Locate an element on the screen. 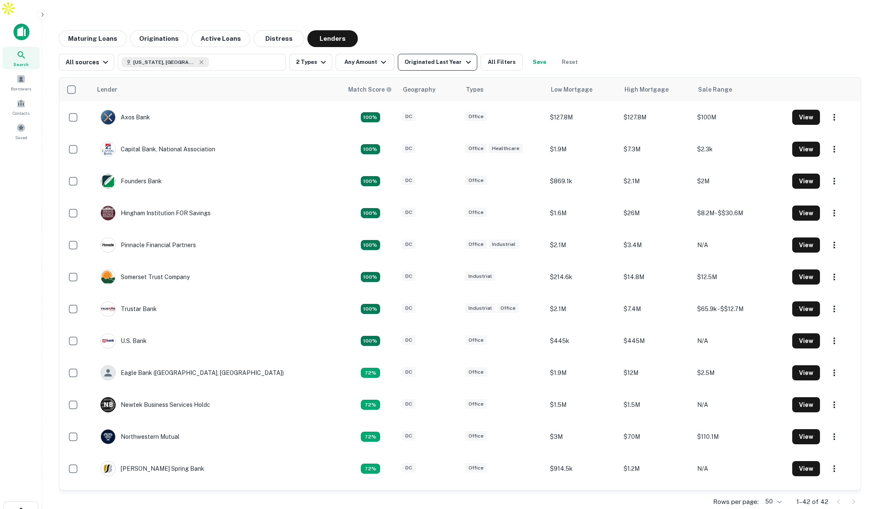 This screenshot has height=509, width=878. div: Geography is located at coordinates (419, 90).